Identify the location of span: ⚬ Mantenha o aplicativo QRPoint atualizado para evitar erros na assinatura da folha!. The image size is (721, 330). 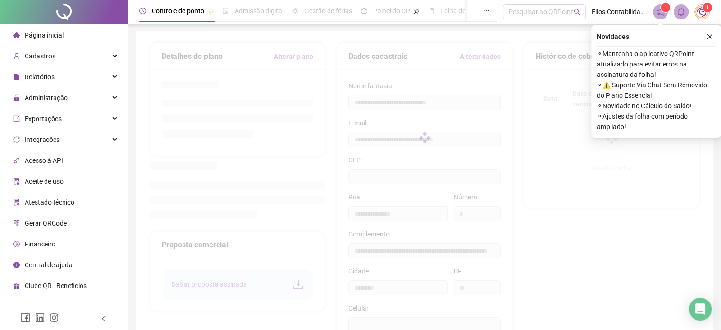
(656, 64).